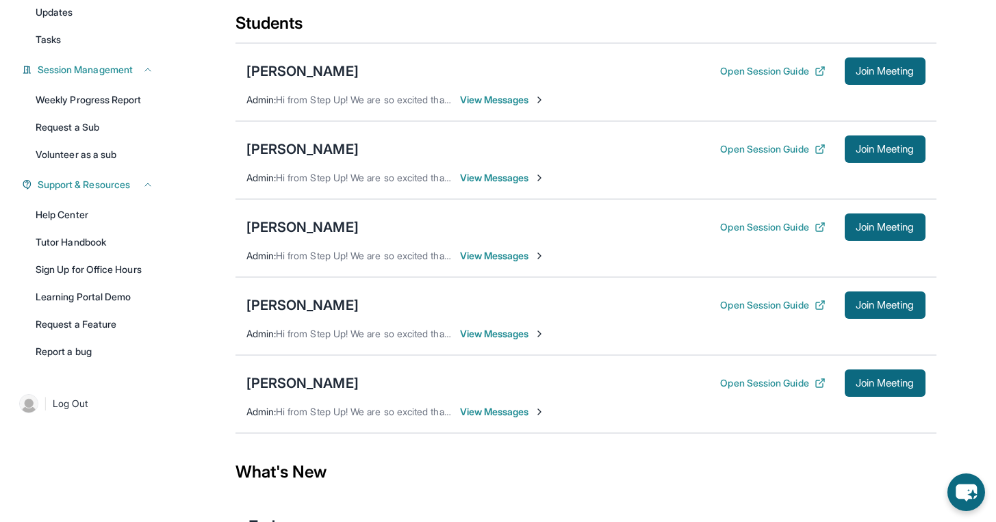 The height and width of the screenshot is (522, 996). Describe the element at coordinates (94, 100) in the screenshot. I see `a: Weekly Progress Report` at that location.